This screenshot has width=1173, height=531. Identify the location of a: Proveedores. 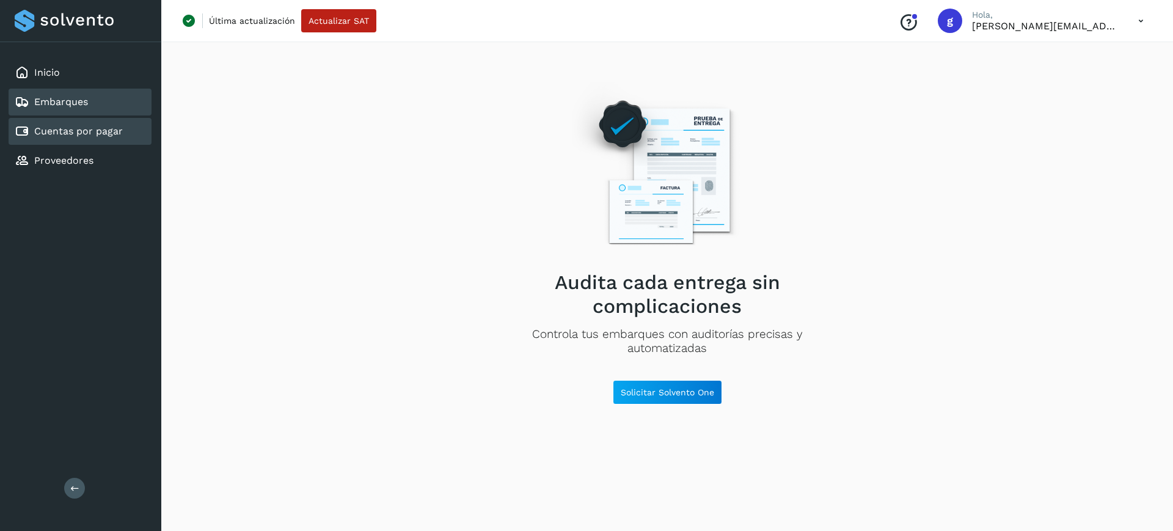
(64, 160).